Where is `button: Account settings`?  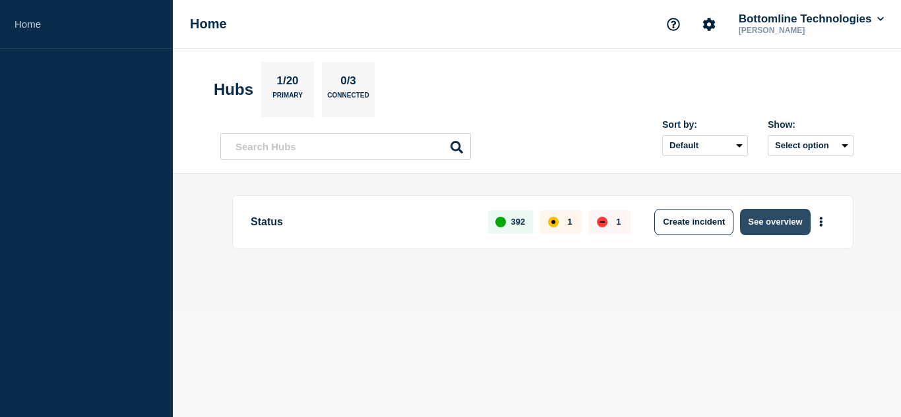
button: Account settings is located at coordinates (709, 24).